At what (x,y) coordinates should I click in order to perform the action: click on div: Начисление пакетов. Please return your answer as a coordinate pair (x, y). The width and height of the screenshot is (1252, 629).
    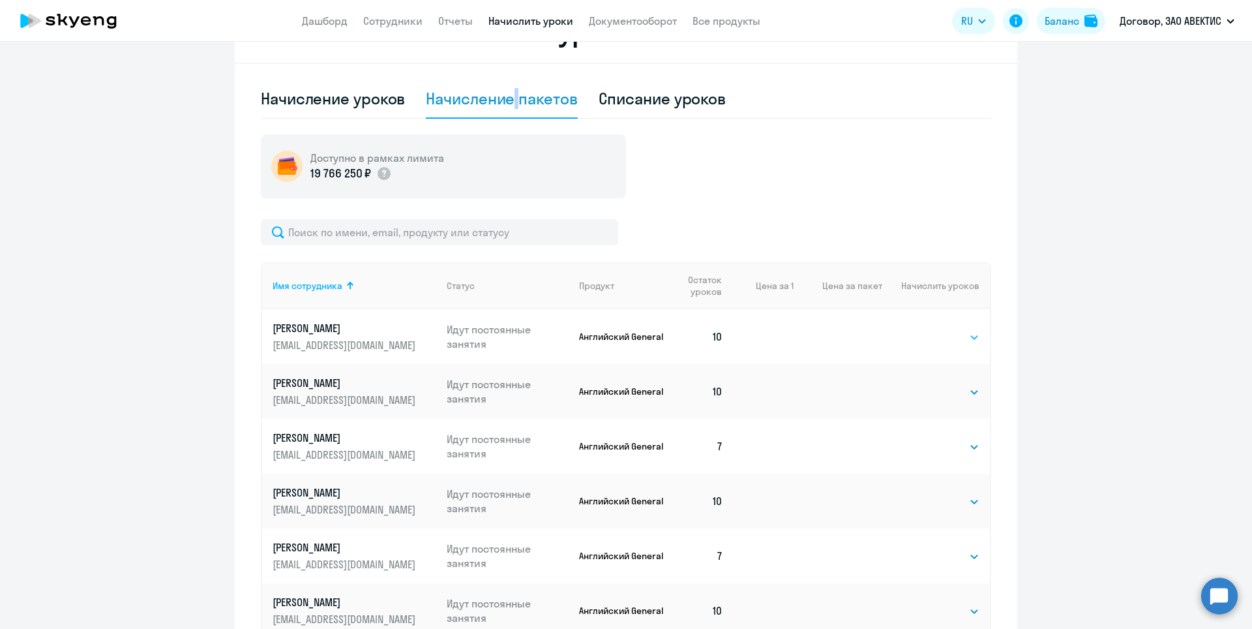
    Looking at the image, I should click on (501, 98).